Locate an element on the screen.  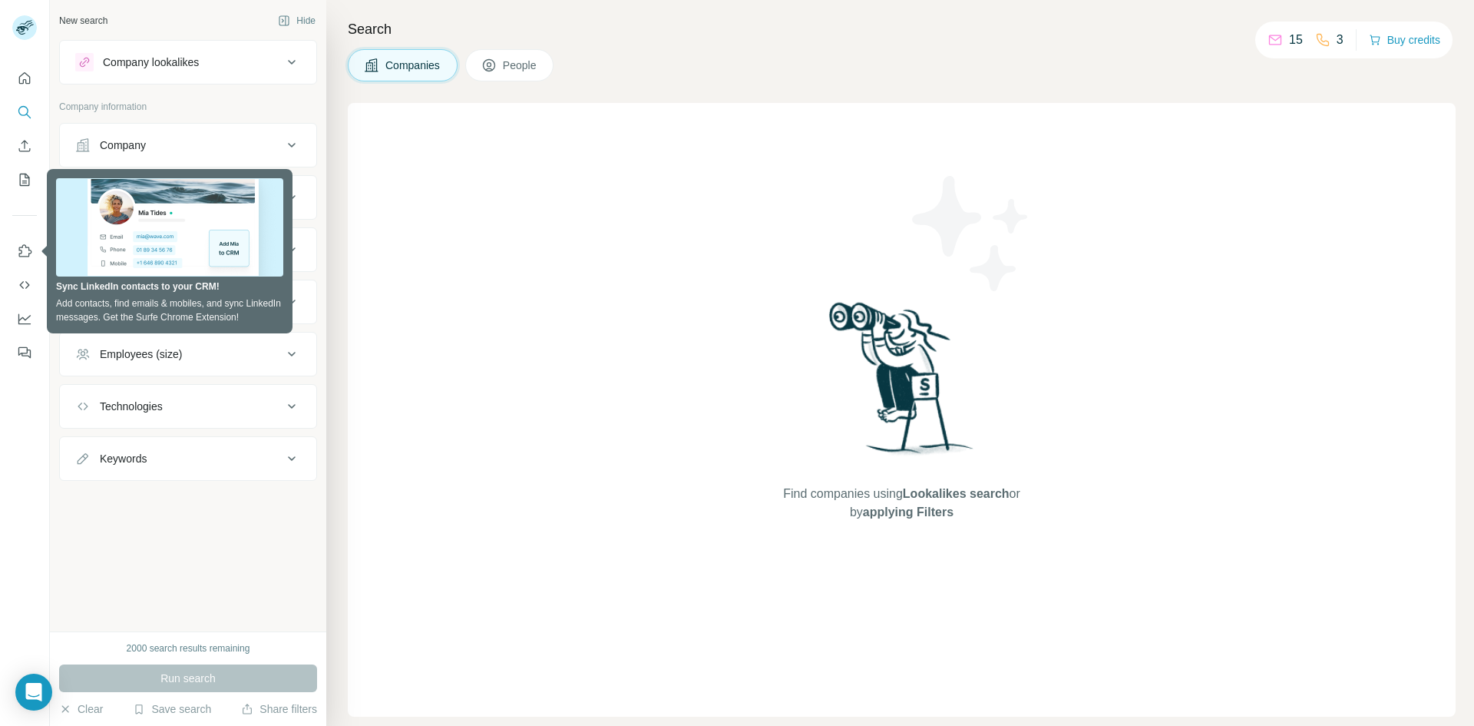
button: Technologies is located at coordinates (188, 406).